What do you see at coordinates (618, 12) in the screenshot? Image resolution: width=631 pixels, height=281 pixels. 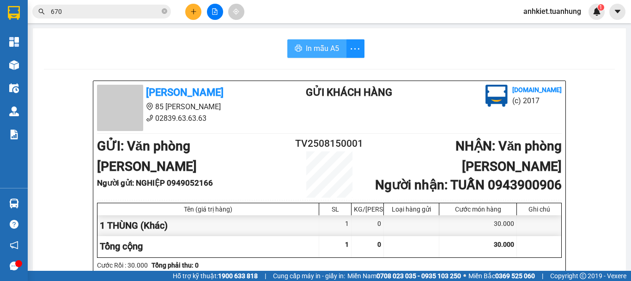 I see `span: caret-down` at bounding box center [618, 12].